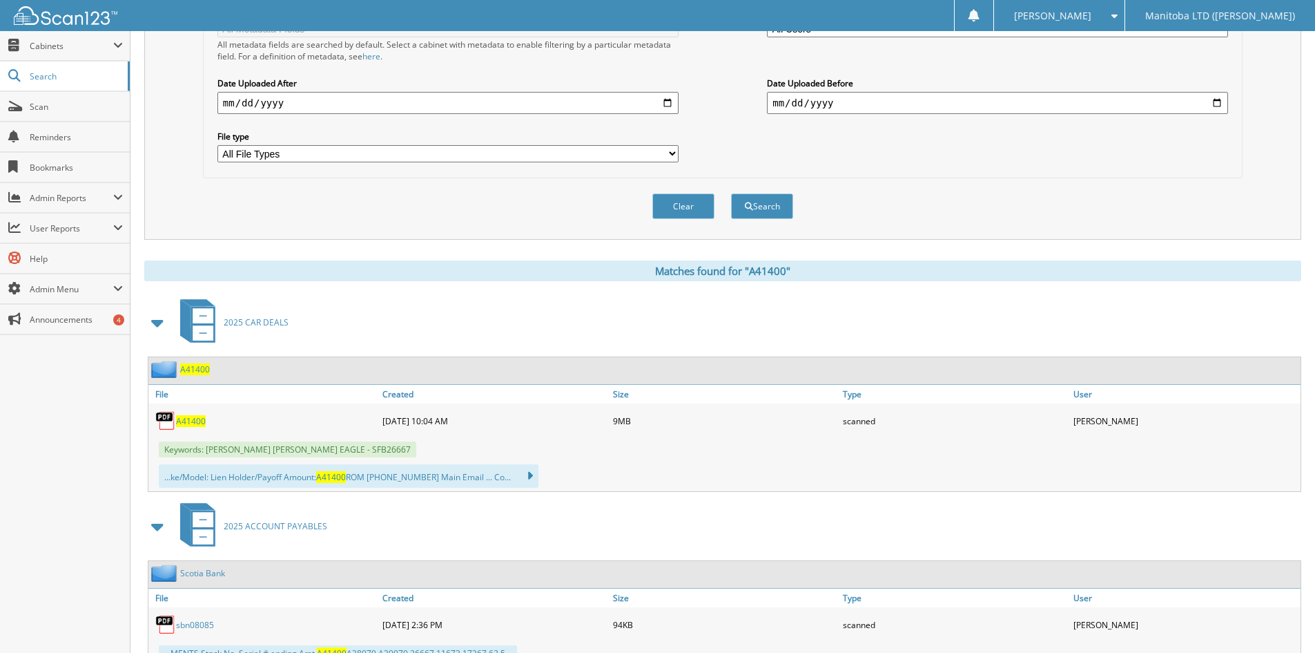 Image resolution: width=1315 pixels, height=653 pixels. What do you see at coordinates (684, 206) in the screenshot?
I see `button: Clear` at bounding box center [684, 206].